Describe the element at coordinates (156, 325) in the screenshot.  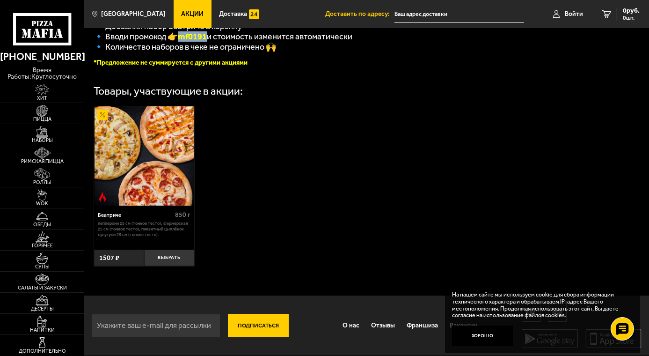
I see `input: Укажите ваш e-mail для рассылки` at that location.